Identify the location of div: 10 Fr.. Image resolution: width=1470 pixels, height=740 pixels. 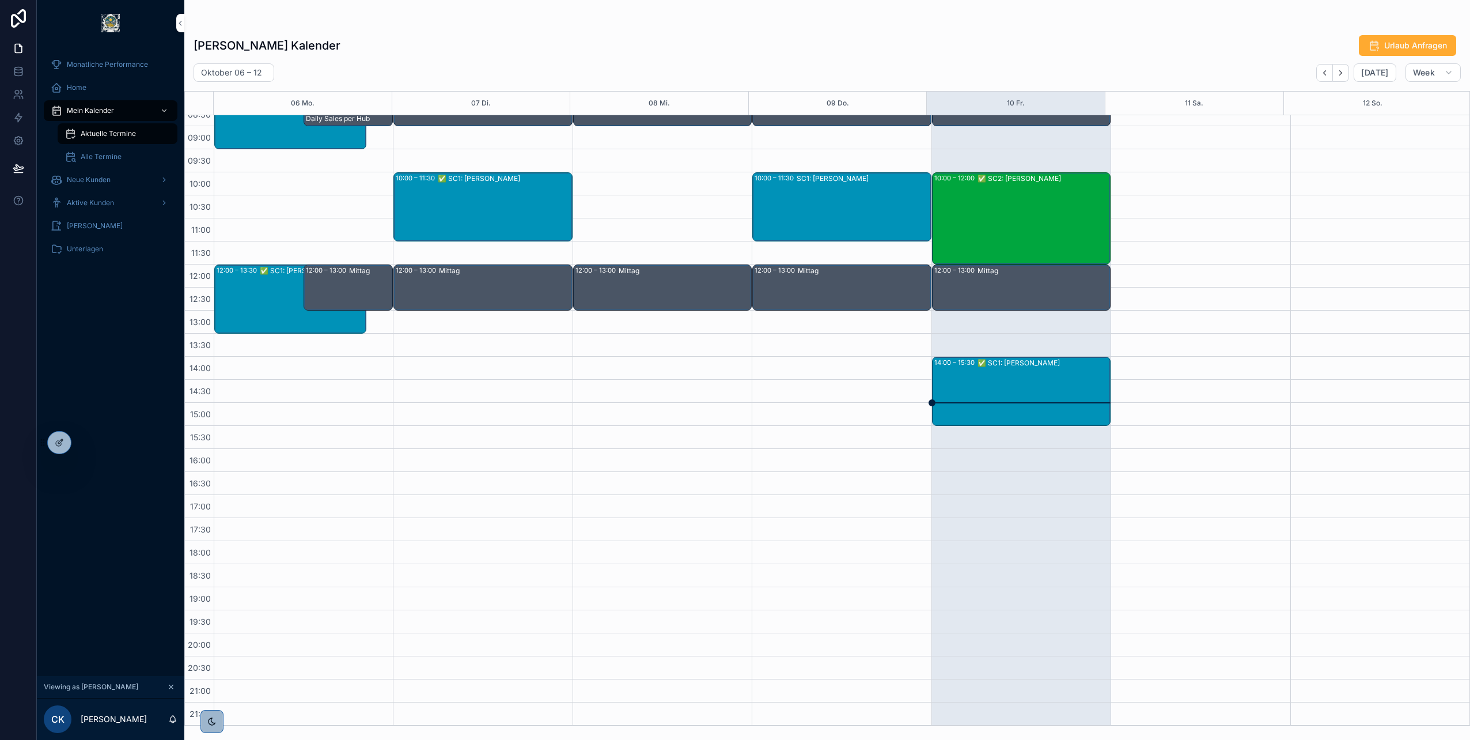
(1016, 103).